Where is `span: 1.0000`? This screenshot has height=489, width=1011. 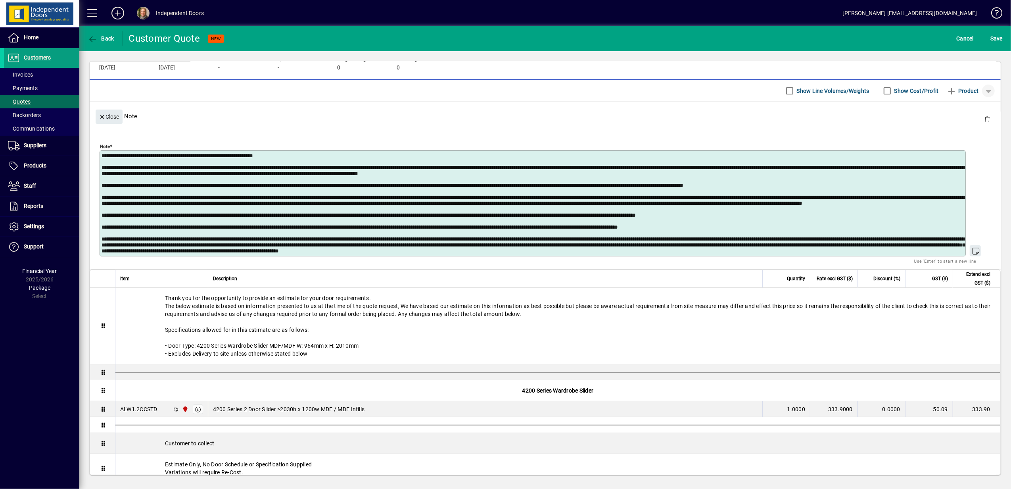 span: 1.0000 is located at coordinates (796, 409).